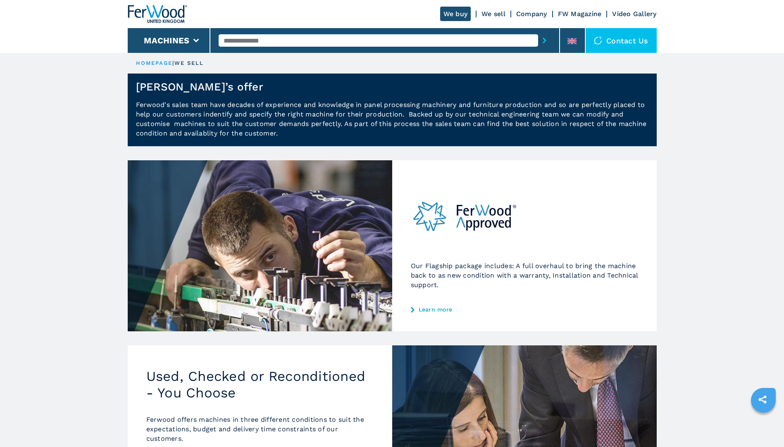 The height and width of the screenshot is (447, 784). Describe the element at coordinates (493, 14) in the screenshot. I see `a: We sell` at that location.